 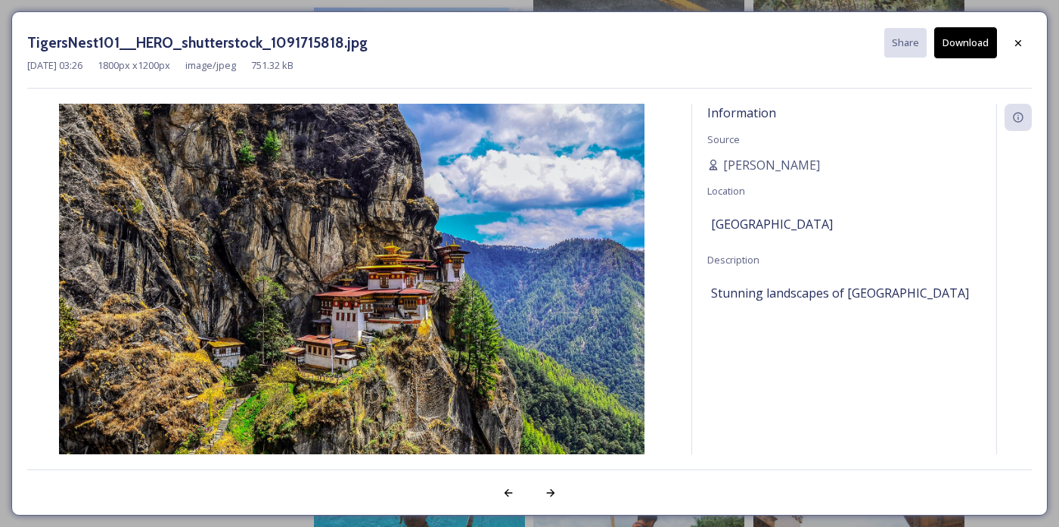 I want to click on span: Source, so click(x=723, y=139).